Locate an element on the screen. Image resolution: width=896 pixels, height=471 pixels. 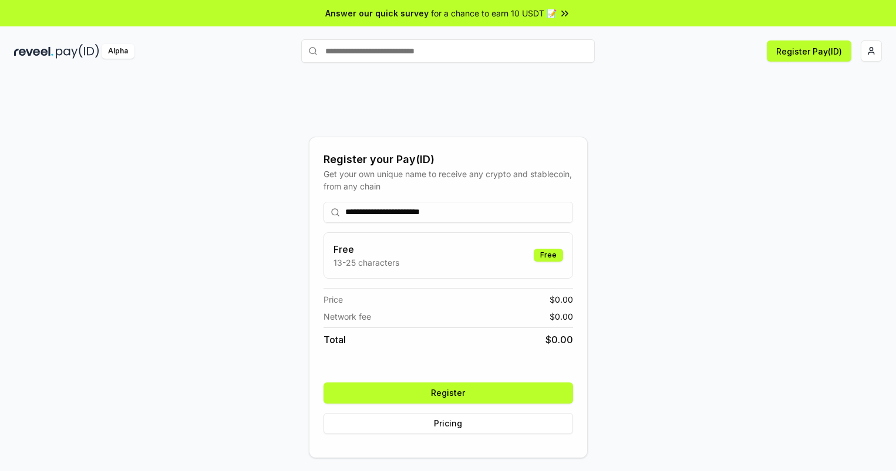
span: for a chance to earn 10 USDT 📝 is located at coordinates (494, 13).